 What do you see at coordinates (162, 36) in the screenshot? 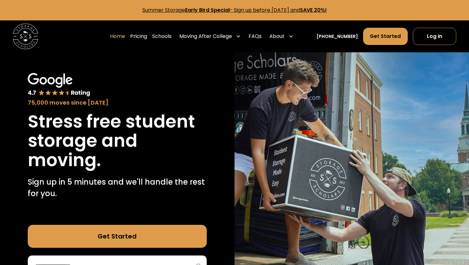
I see `a: Schools` at bounding box center [162, 36].